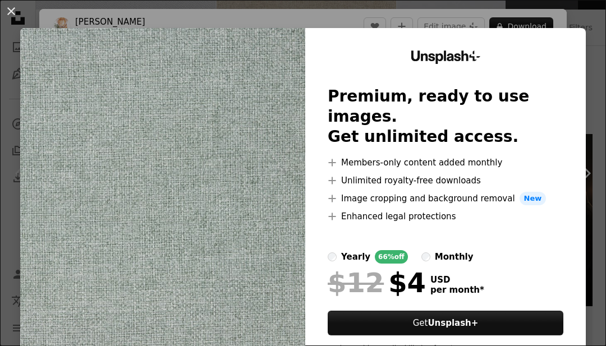 Image resolution: width=606 pixels, height=346 pixels. I want to click on input: monthly, so click(426, 257).